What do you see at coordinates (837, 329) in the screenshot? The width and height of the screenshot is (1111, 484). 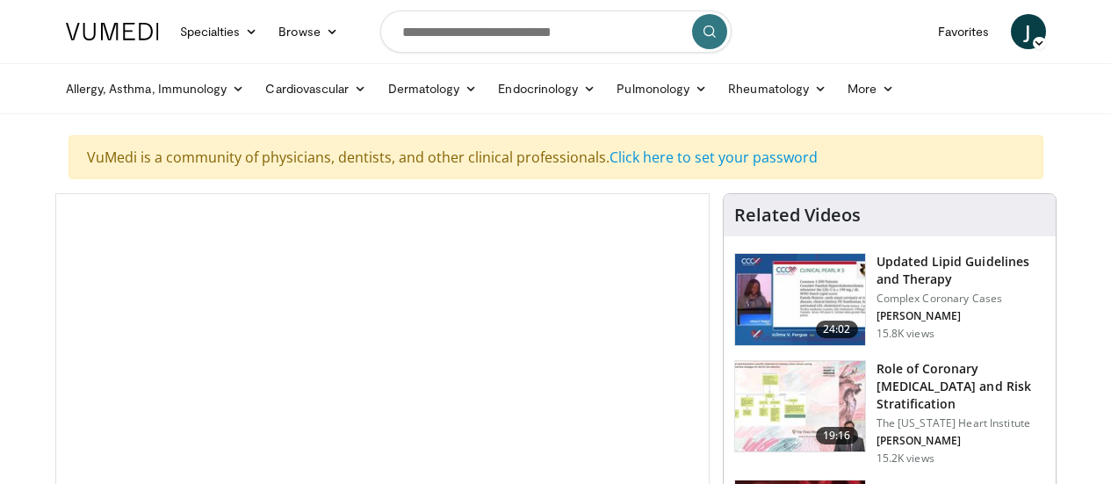 I see `span: 24:02` at bounding box center [837, 329].